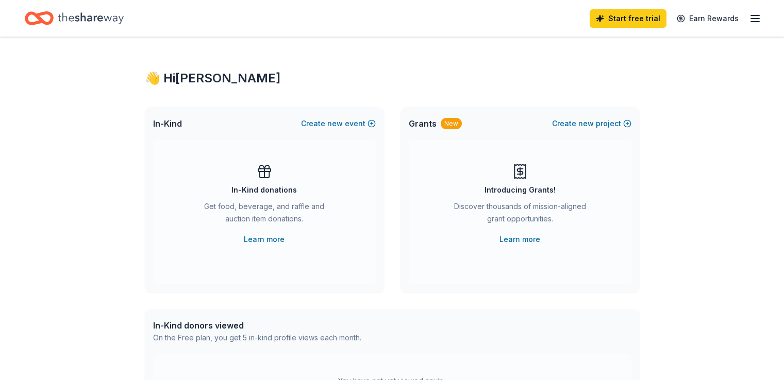 This screenshot has width=784, height=380. What do you see at coordinates (168, 124) in the screenshot?
I see `span: In-Kind` at bounding box center [168, 124].